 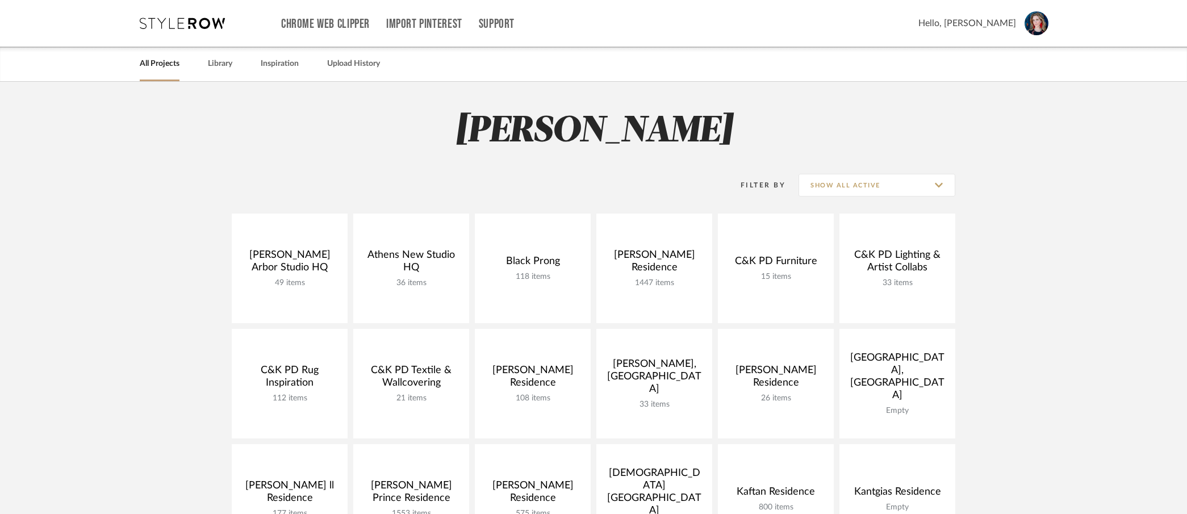 I want to click on div: Kantgias Residence, so click(x=898, y=494).